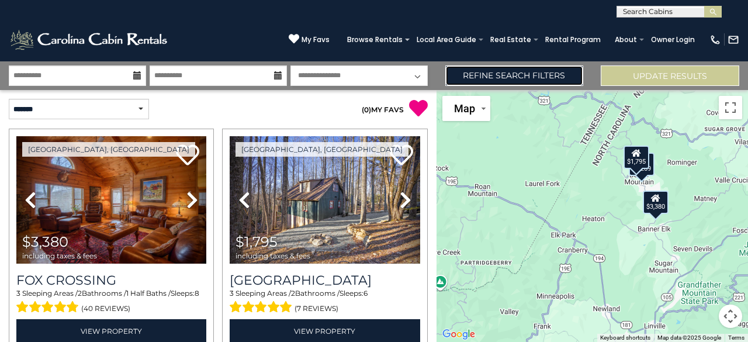  I want to click on a: Real Estate, so click(511, 40).